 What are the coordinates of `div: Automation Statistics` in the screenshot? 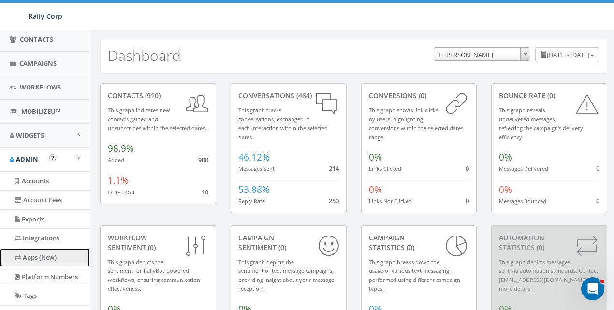 It's located at (550, 243).